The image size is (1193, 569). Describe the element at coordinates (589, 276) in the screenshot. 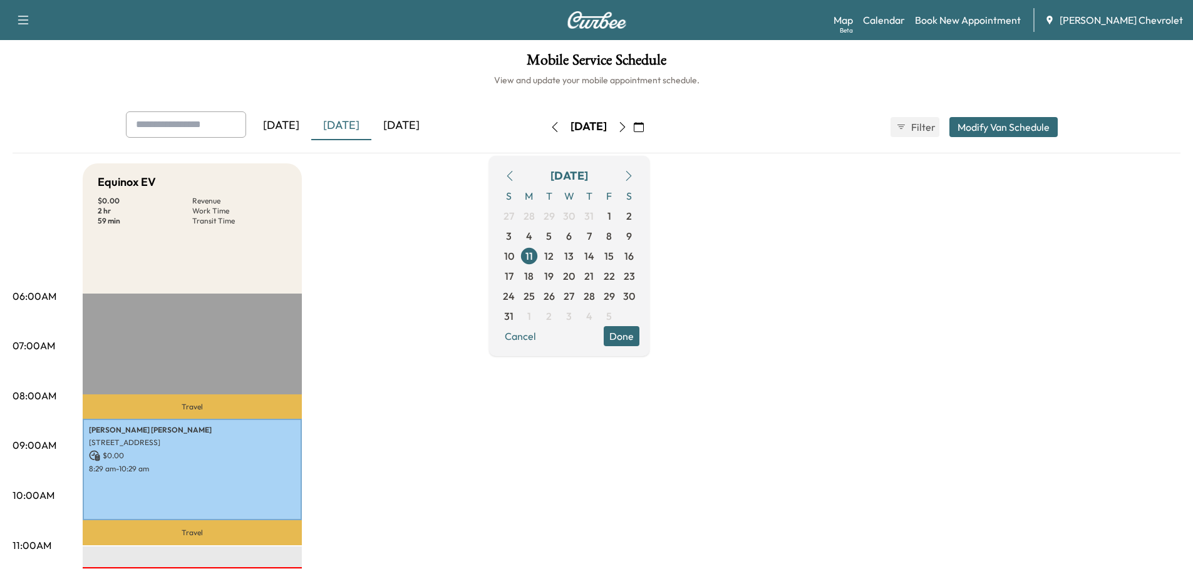

I see `span: 21` at that location.